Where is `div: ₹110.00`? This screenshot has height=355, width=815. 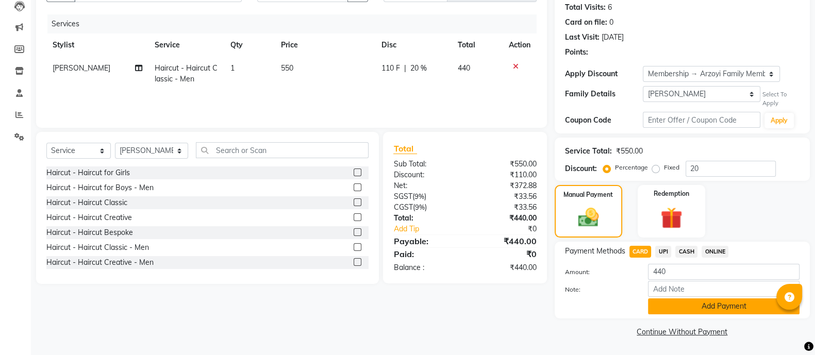 div: ₹110.00 is located at coordinates (505, 175).